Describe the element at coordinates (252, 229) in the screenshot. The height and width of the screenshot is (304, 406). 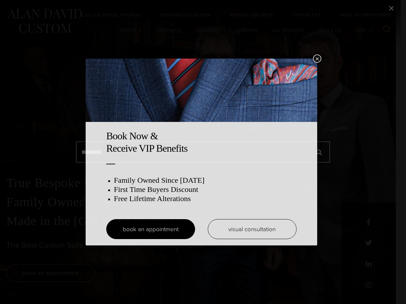
I see `a: visual consultation` at that location.